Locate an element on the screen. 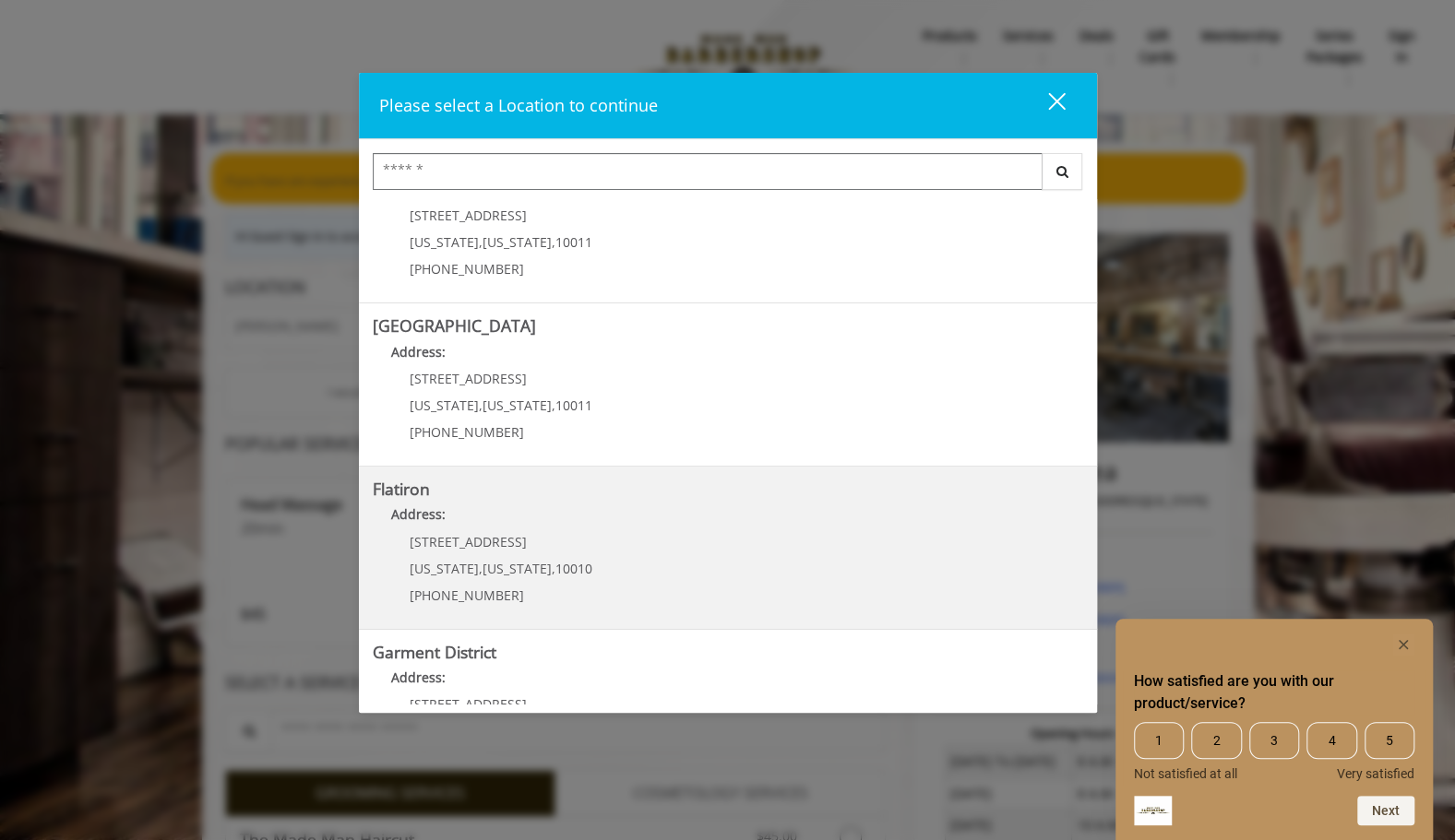 The image size is (1455, 840). span: 4 is located at coordinates (1331, 741).